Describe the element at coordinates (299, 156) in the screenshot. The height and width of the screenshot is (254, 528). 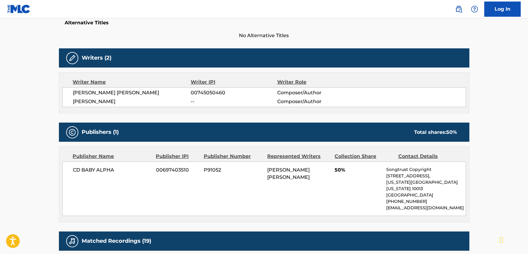
I see `div: Represented Writers` at that location.